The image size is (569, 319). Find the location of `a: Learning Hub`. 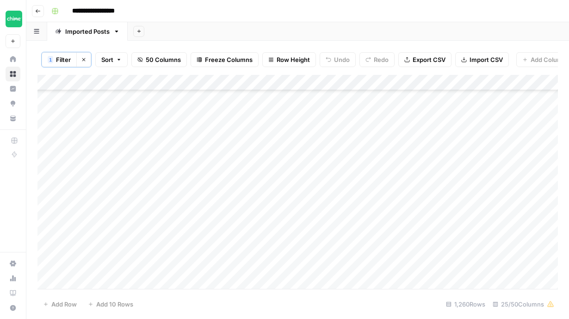

a: Learning Hub is located at coordinates (13, 293).